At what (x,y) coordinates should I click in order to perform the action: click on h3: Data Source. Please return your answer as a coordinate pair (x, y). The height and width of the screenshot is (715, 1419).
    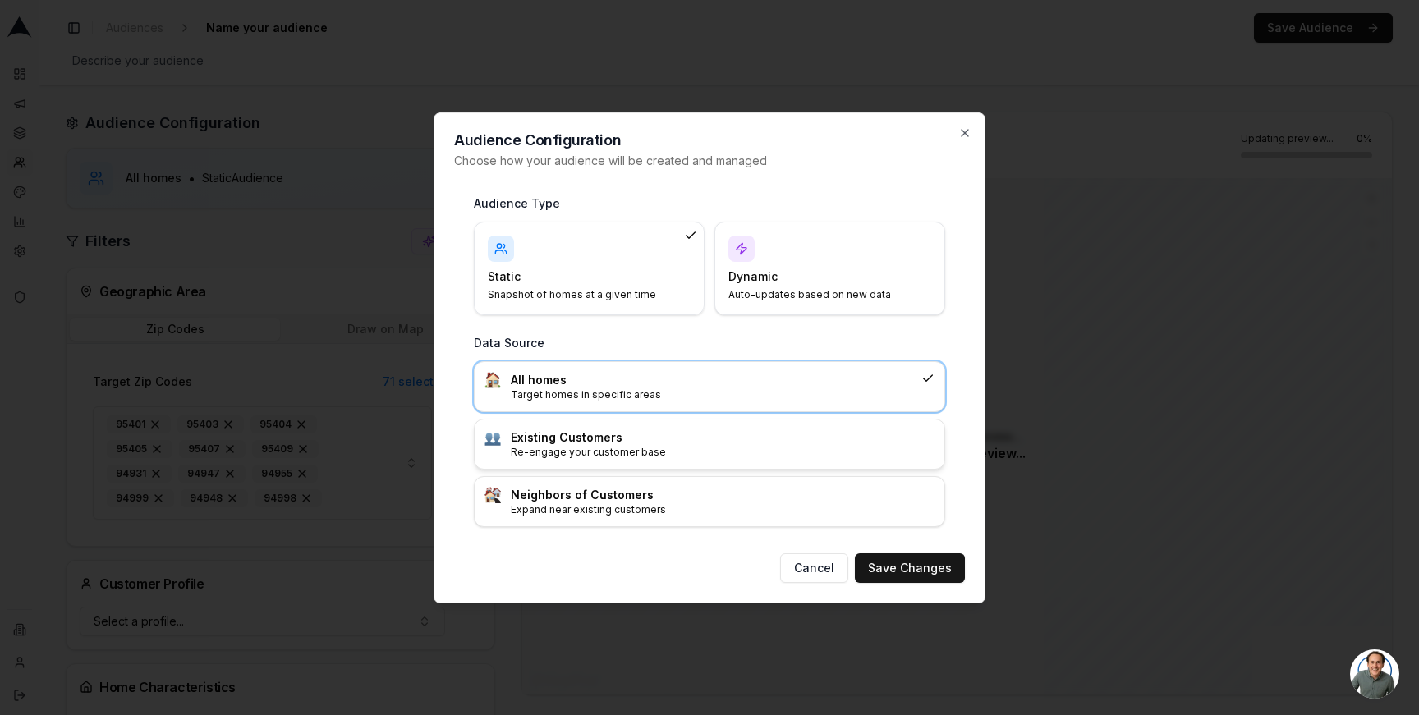
    Looking at the image, I should click on (710, 343).